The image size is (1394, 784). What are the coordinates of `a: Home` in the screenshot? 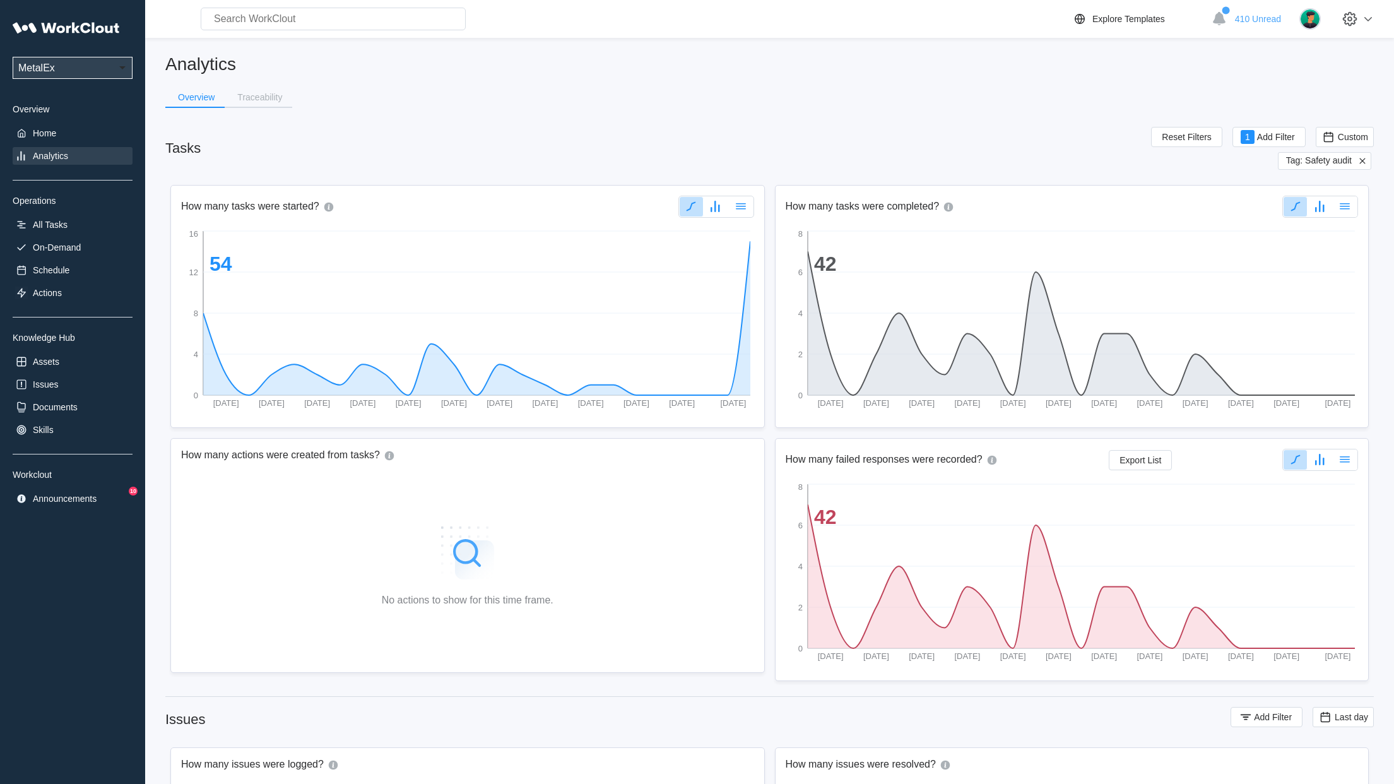 It's located at (73, 133).